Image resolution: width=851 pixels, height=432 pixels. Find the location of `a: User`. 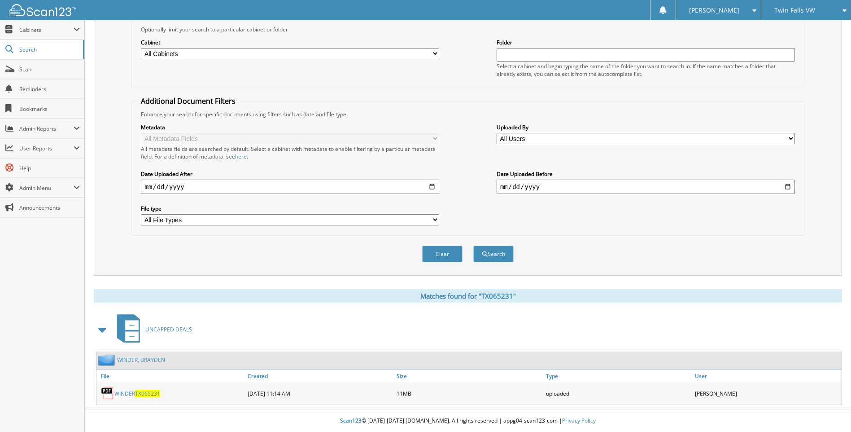

a: User is located at coordinates (768, 376).